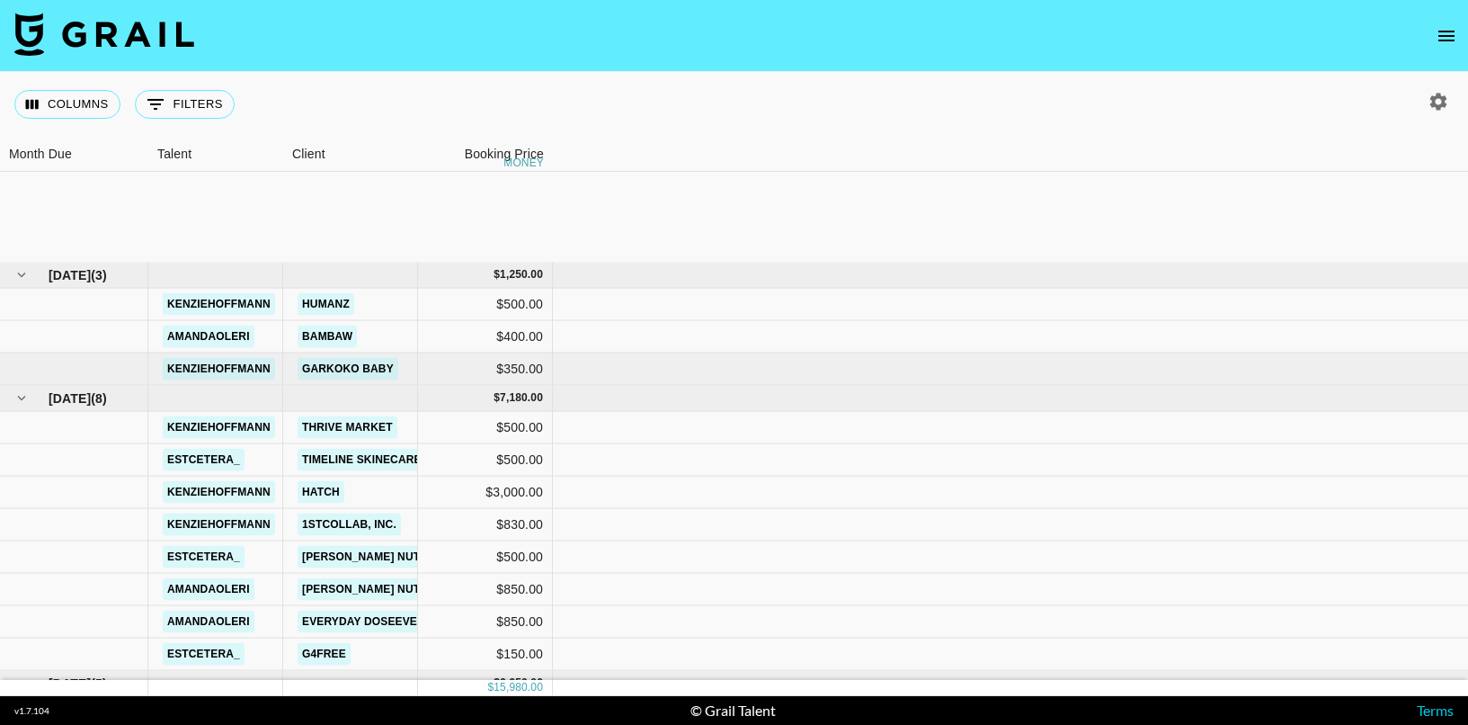  Describe the element at coordinates (521, 682) in the screenshot. I see `div: 6,950.00` at that location.